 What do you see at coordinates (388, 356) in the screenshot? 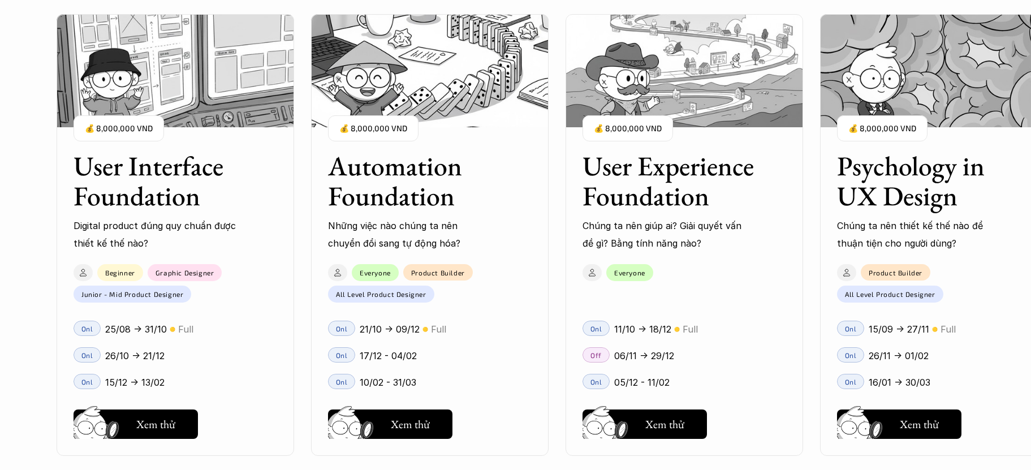
I see `p: 17/12 - 04/02` at bounding box center [388, 356].